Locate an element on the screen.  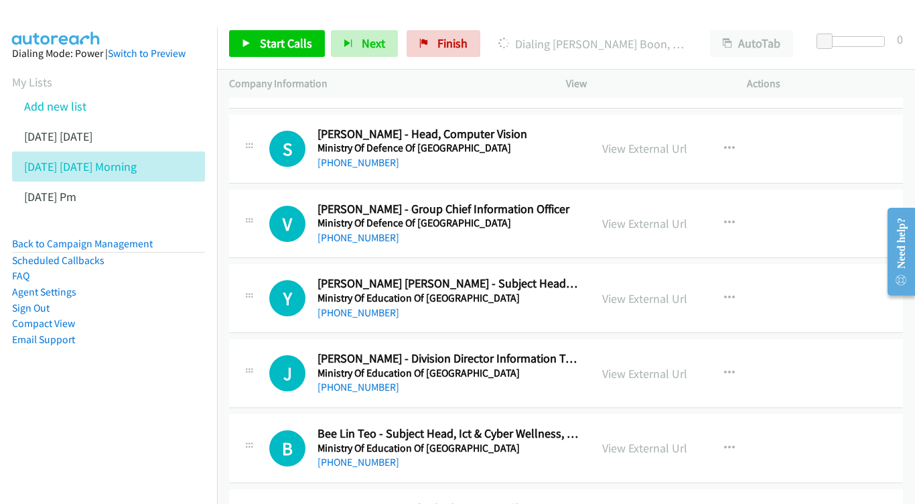
h1: Y is located at coordinates (288, 298).